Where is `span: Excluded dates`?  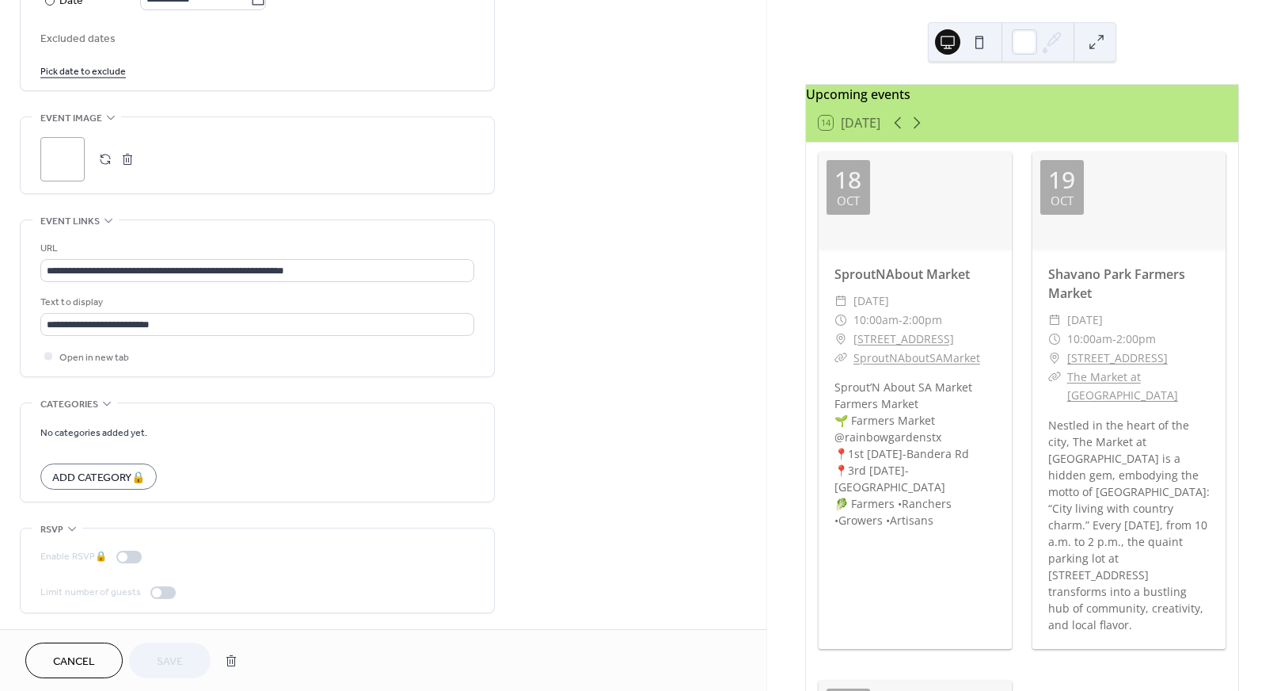 span: Excluded dates is located at coordinates (257, 39).